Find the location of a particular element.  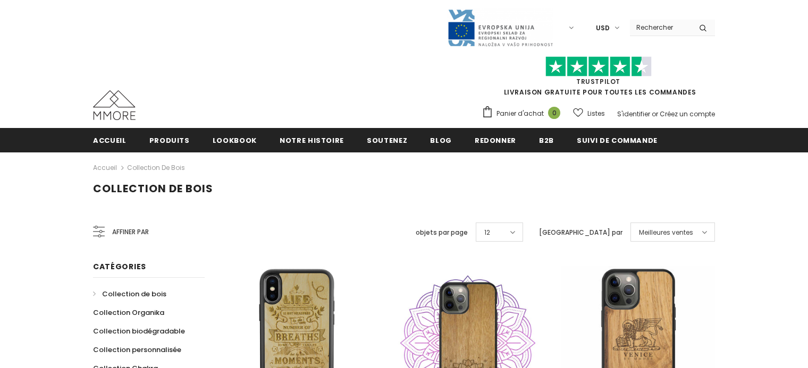

span: Affiner par is located at coordinates (130, 232).